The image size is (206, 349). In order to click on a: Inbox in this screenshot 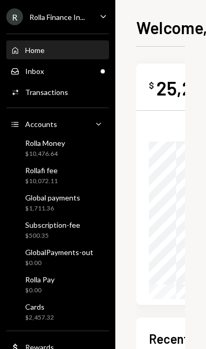, I will do `click(58, 71)`.